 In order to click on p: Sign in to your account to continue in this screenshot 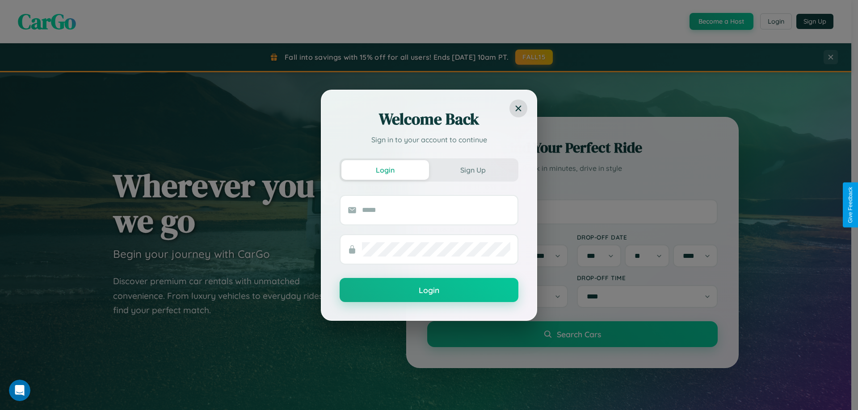, I will do `click(429, 140)`.